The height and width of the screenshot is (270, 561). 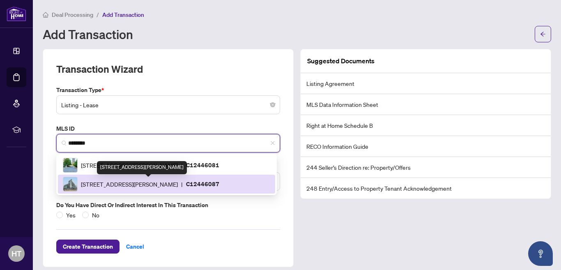 What do you see at coordinates (168, 90) in the screenshot?
I see `label: Transaction Type` at bounding box center [168, 90].